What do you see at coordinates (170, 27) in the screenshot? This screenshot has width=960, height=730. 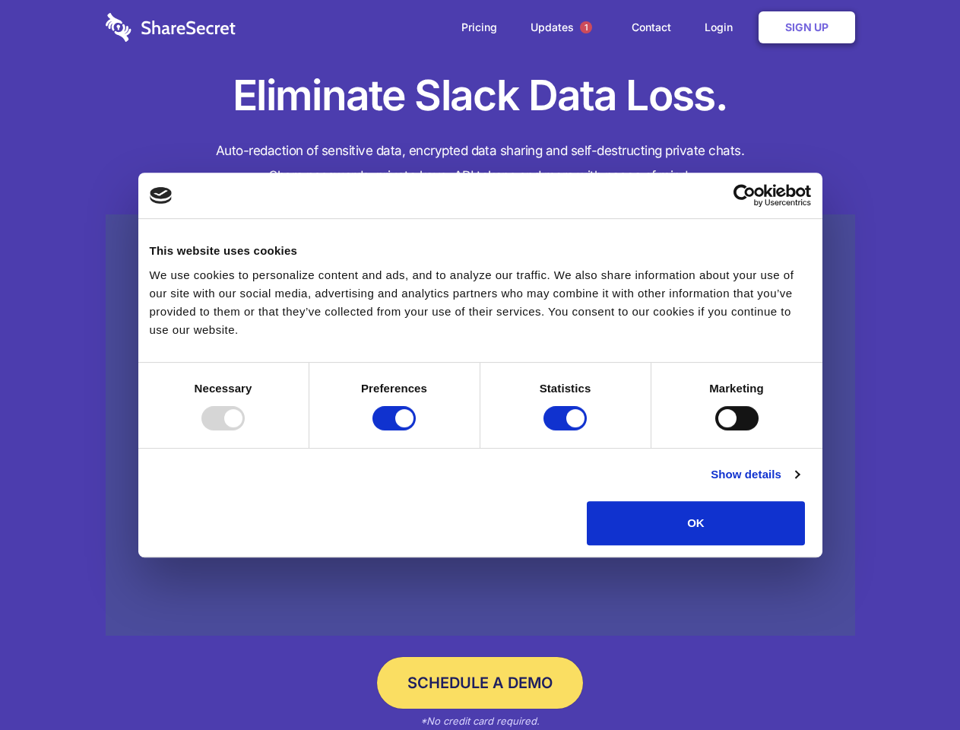 I see `img: logo-wordmark-white-trans-d4663122ce5f474addd5e946df7df03e33cb6a1c49d2221995e7729f52c070b2.svg` at bounding box center [170, 27].